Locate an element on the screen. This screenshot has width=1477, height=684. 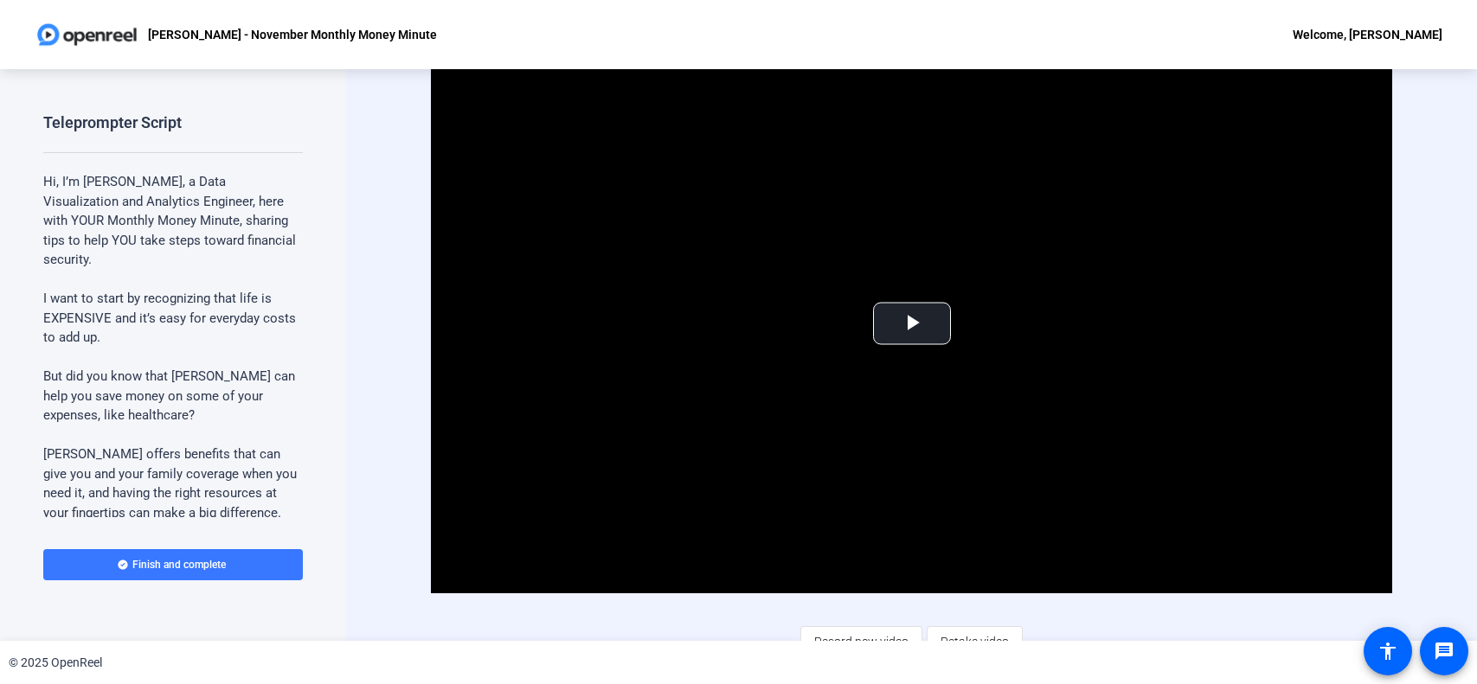
mat-icon: accessibility is located at coordinates (1388, 651).